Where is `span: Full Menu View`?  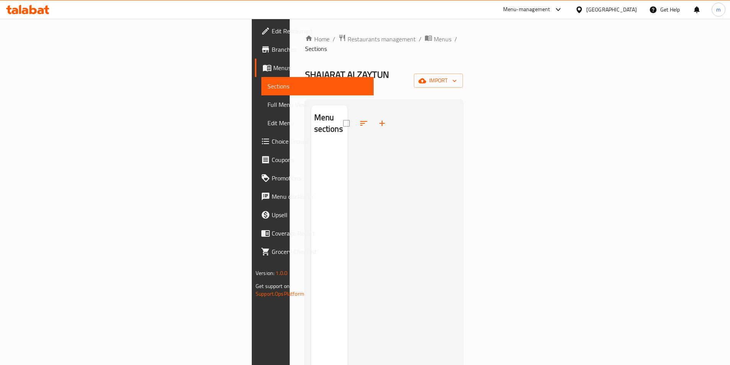
span: Full Menu View is located at coordinates (317, 105).